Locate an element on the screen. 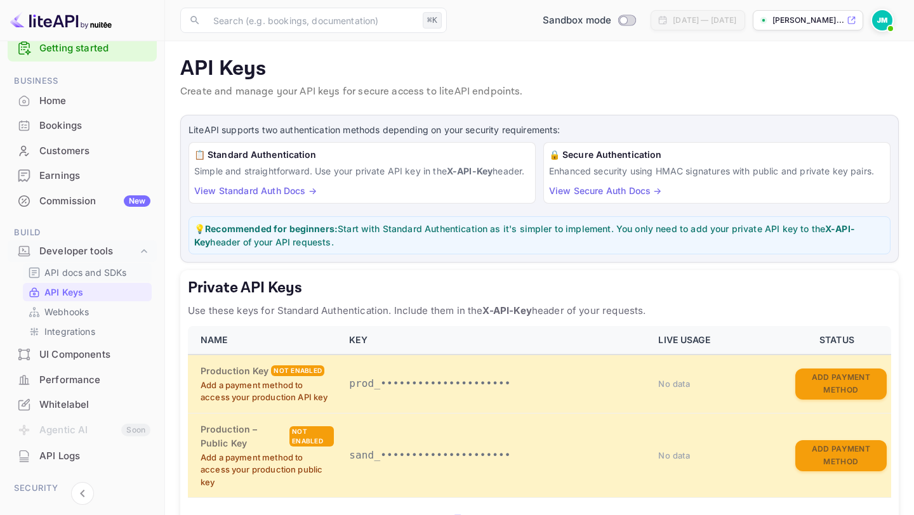 This screenshot has width=914, height=515. div: ⌘K is located at coordinates (432, 20).